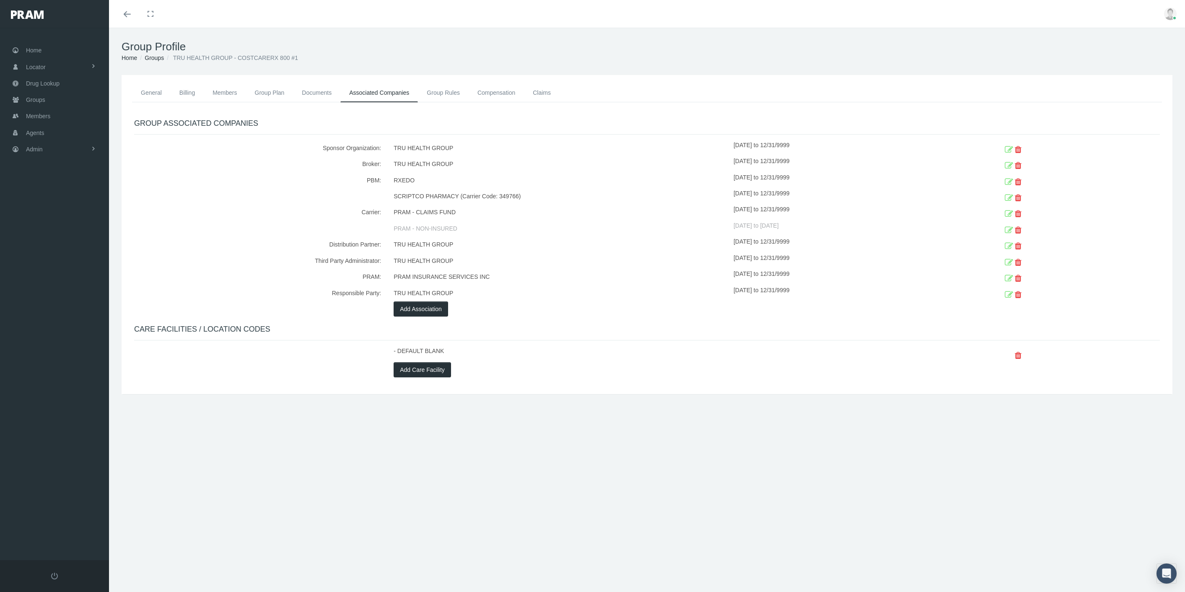 The width and height of the screenshot is (1185, 592). What do you see at coordinates (27, 15) in the screenshot?
I see `img: PRAM_20_x_78.png` at bounding box center [27, 15].